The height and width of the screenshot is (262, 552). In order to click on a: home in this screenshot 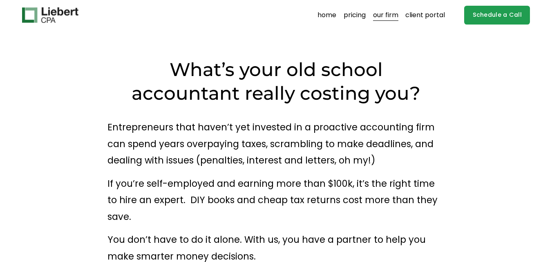, I will do `click(327, 15)`.